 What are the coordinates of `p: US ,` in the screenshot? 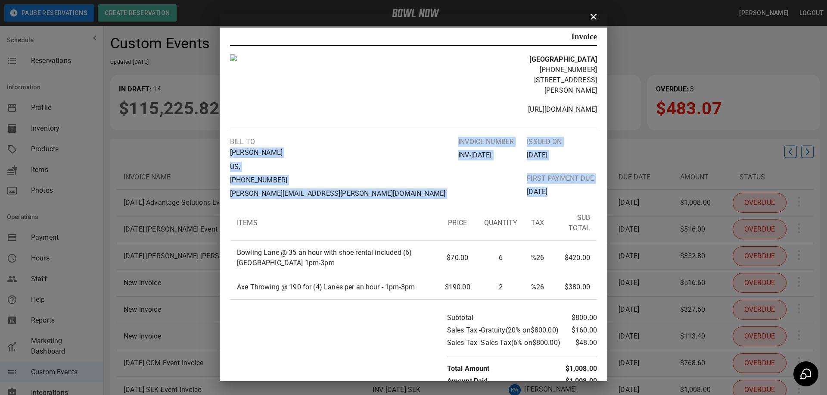 It's located at (338, 167).